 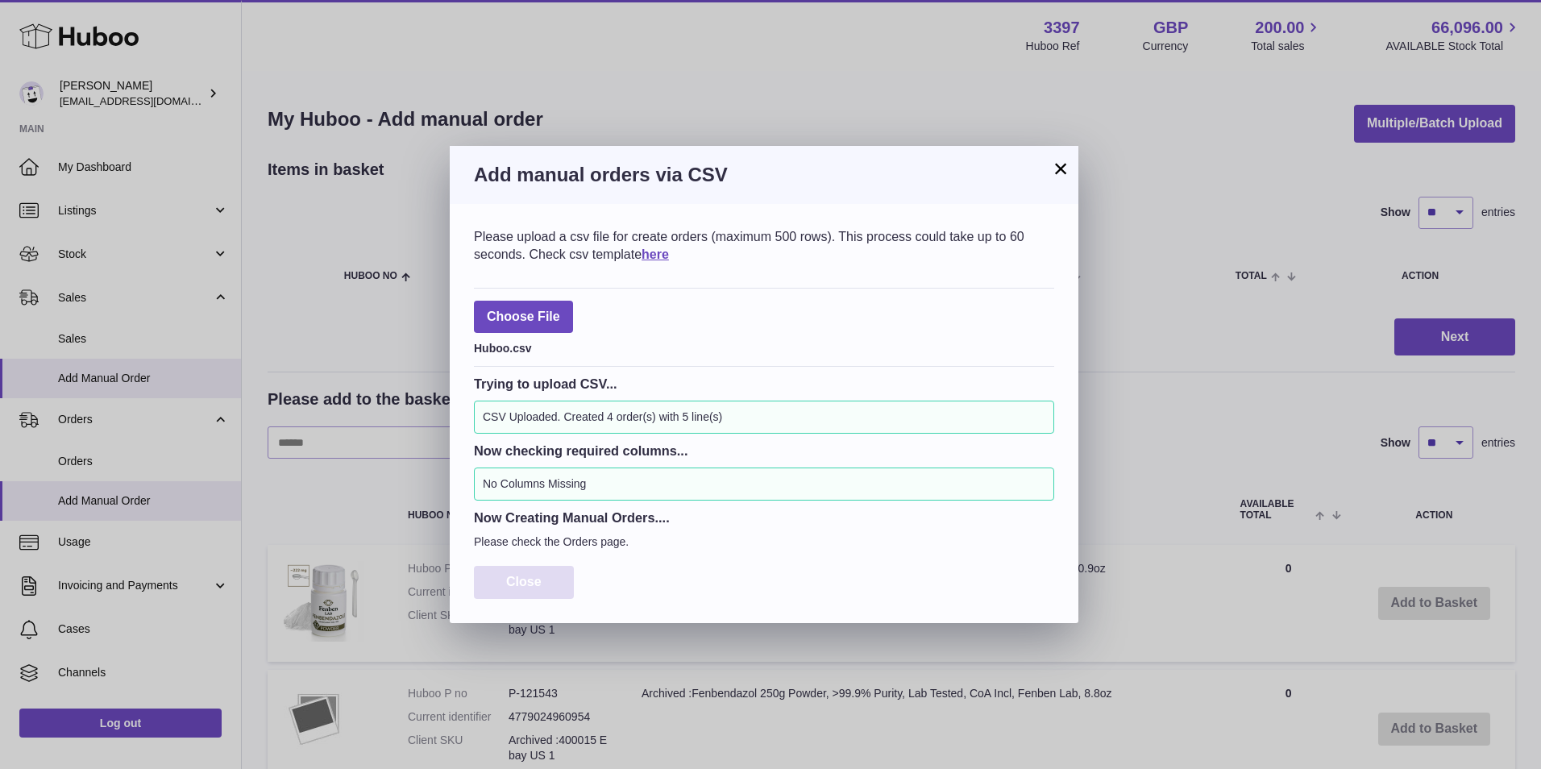 I want to click on h3: Trying to upload CSV..., so click(x=764, y=384).